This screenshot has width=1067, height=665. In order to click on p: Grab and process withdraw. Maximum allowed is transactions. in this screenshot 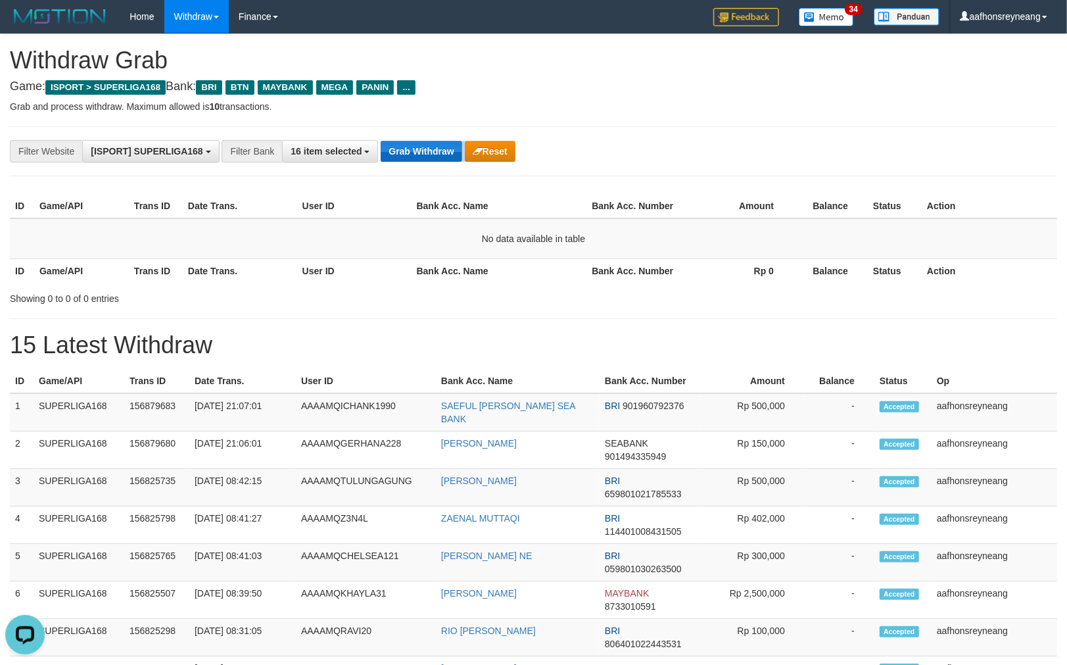, I will do `click(533, 107)`.